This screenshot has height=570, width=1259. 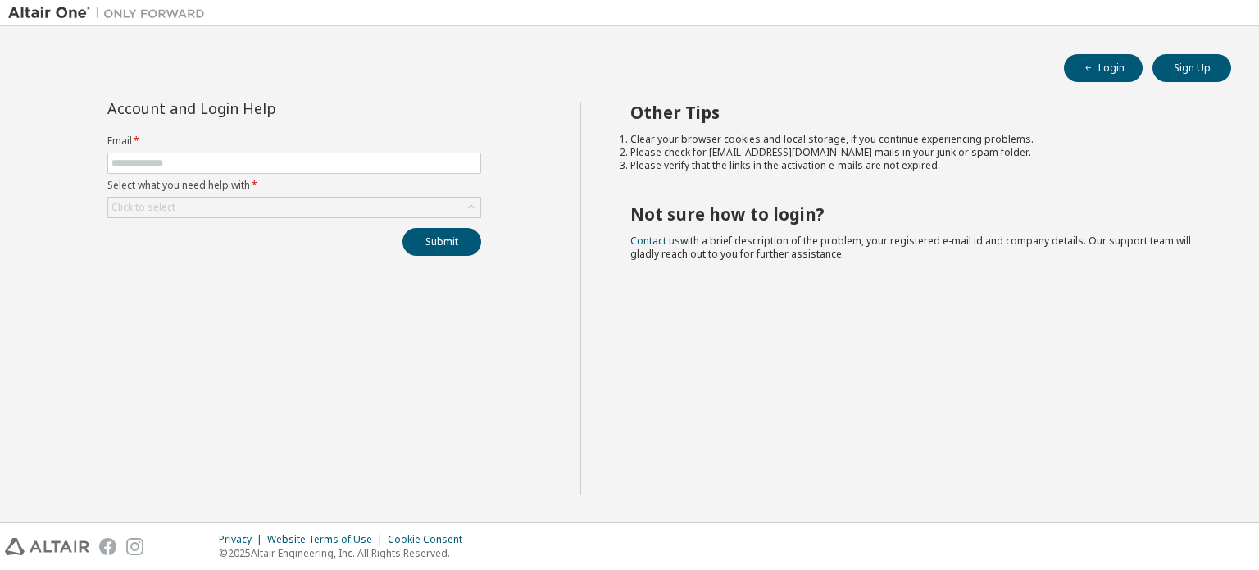 What do you see at coordinates (243, 539) in the screenshot?
I see `div: Privacy` at bounding box center [243, 539].